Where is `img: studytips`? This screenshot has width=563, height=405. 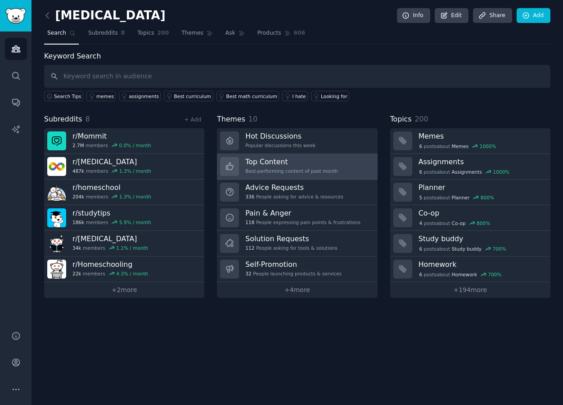 img: studytips is located at coordinates (57, 218).